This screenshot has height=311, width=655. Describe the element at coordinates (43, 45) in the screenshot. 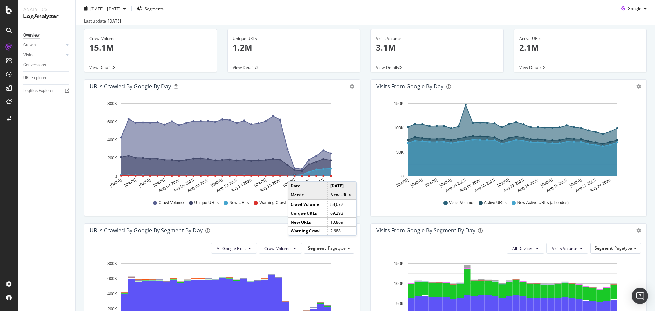

I see `a: Crawls` at that location.